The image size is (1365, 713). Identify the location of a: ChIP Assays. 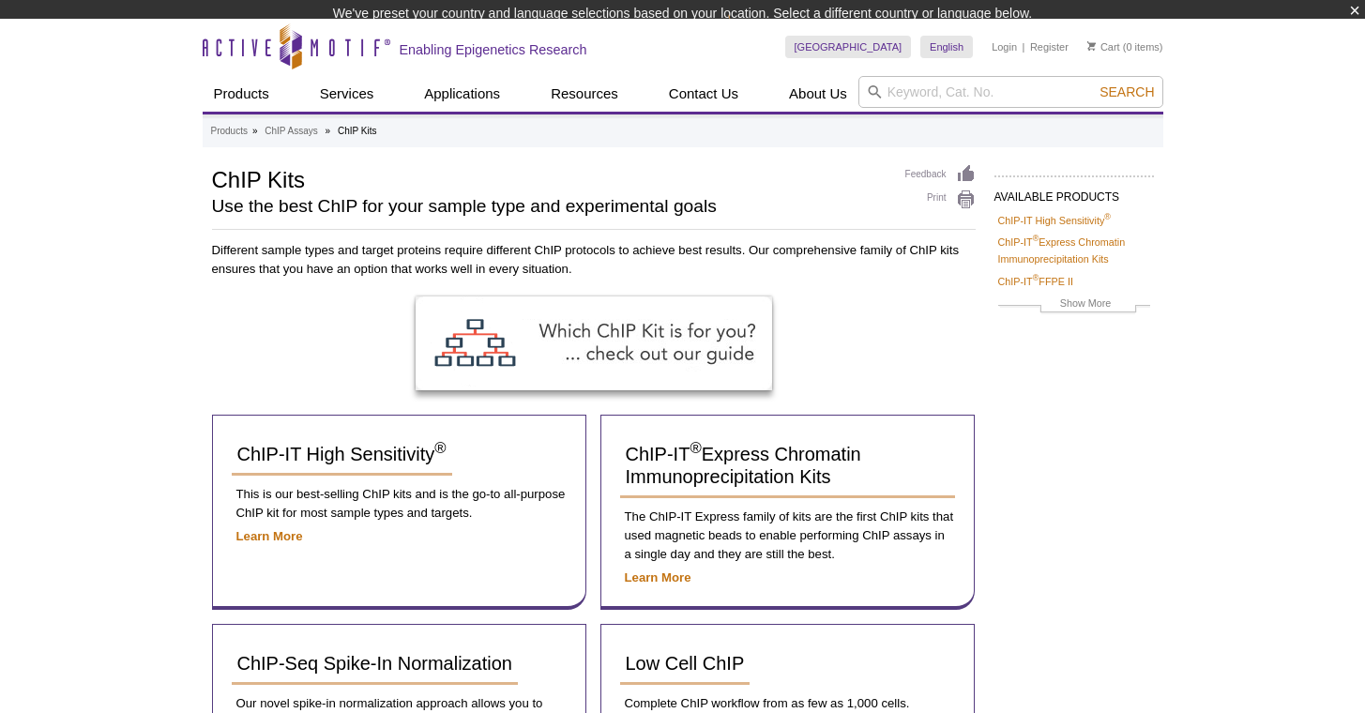
(291, 131).